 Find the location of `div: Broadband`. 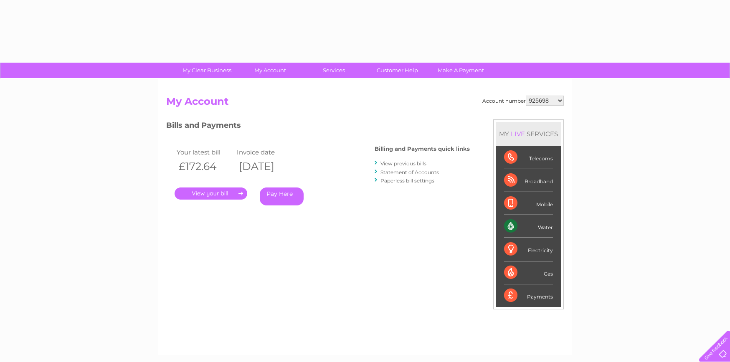

div: Broadband is located at coordinates (529, 180).